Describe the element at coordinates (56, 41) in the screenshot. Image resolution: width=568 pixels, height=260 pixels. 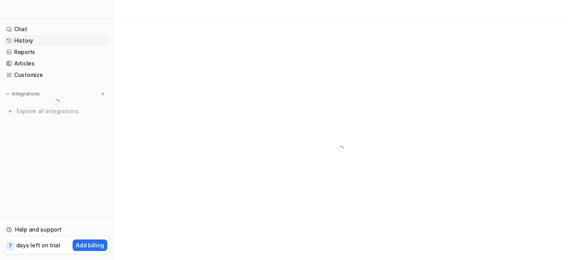
I see `a: History` at that location.